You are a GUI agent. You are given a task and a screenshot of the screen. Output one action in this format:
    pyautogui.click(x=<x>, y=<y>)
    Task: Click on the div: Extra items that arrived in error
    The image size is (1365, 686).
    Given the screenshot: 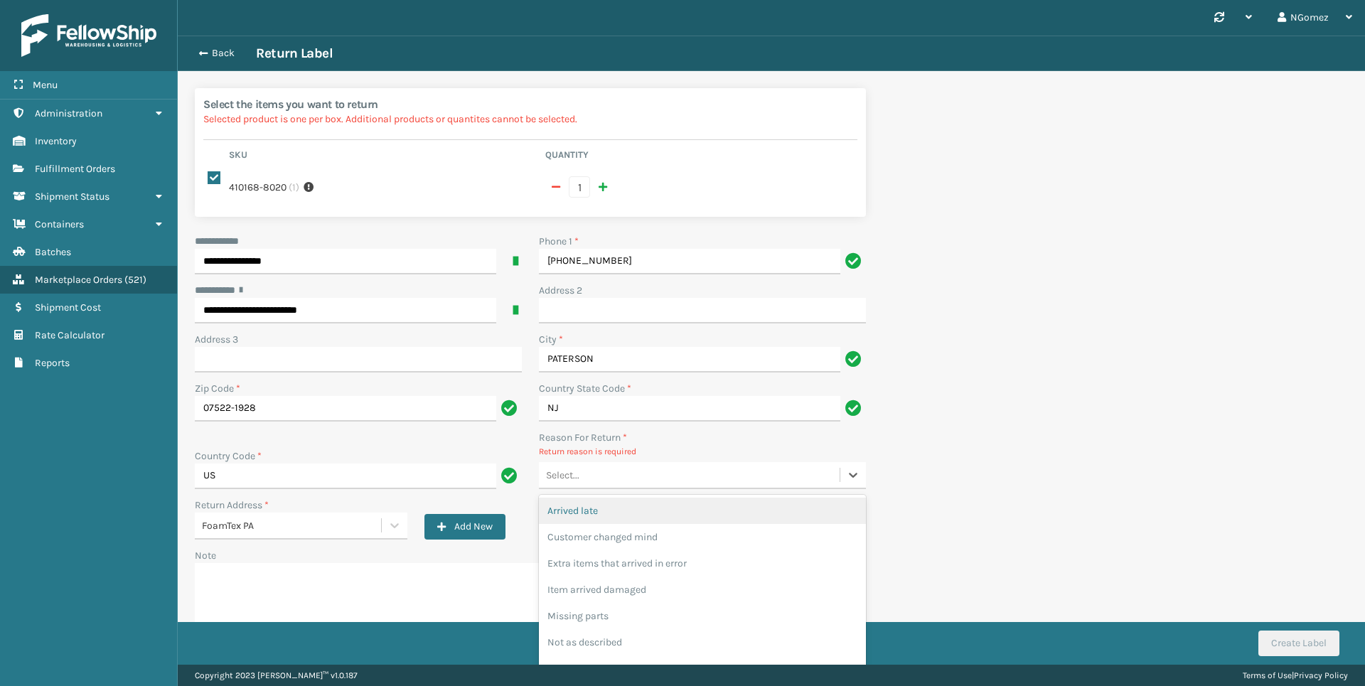 What is the action you would take?
    pyautogui.click(x=702, y=563)
    